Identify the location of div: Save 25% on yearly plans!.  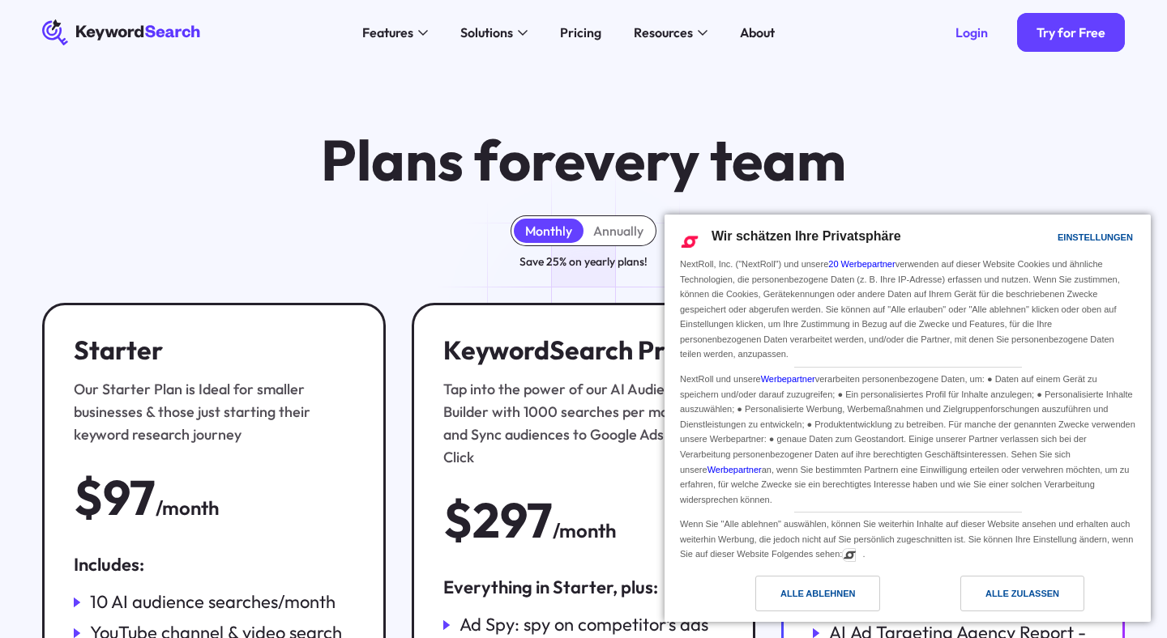
(583, 262).